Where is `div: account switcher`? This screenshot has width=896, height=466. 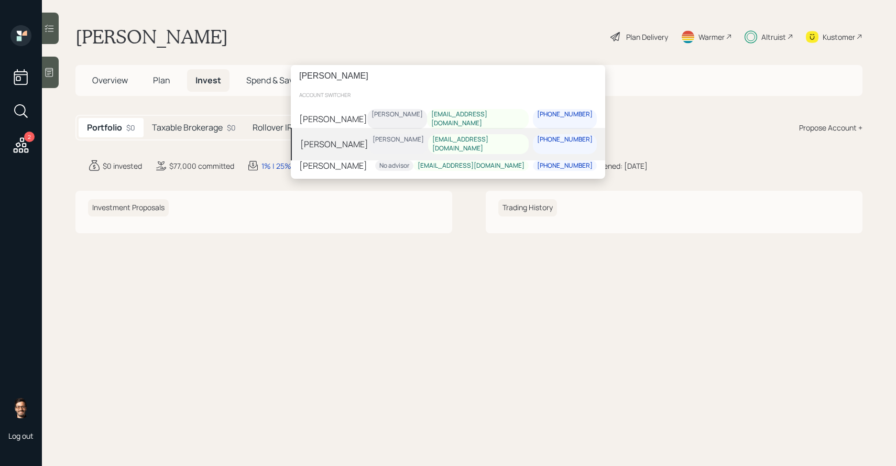
div: account switcher is located at coordinates (448, 95).